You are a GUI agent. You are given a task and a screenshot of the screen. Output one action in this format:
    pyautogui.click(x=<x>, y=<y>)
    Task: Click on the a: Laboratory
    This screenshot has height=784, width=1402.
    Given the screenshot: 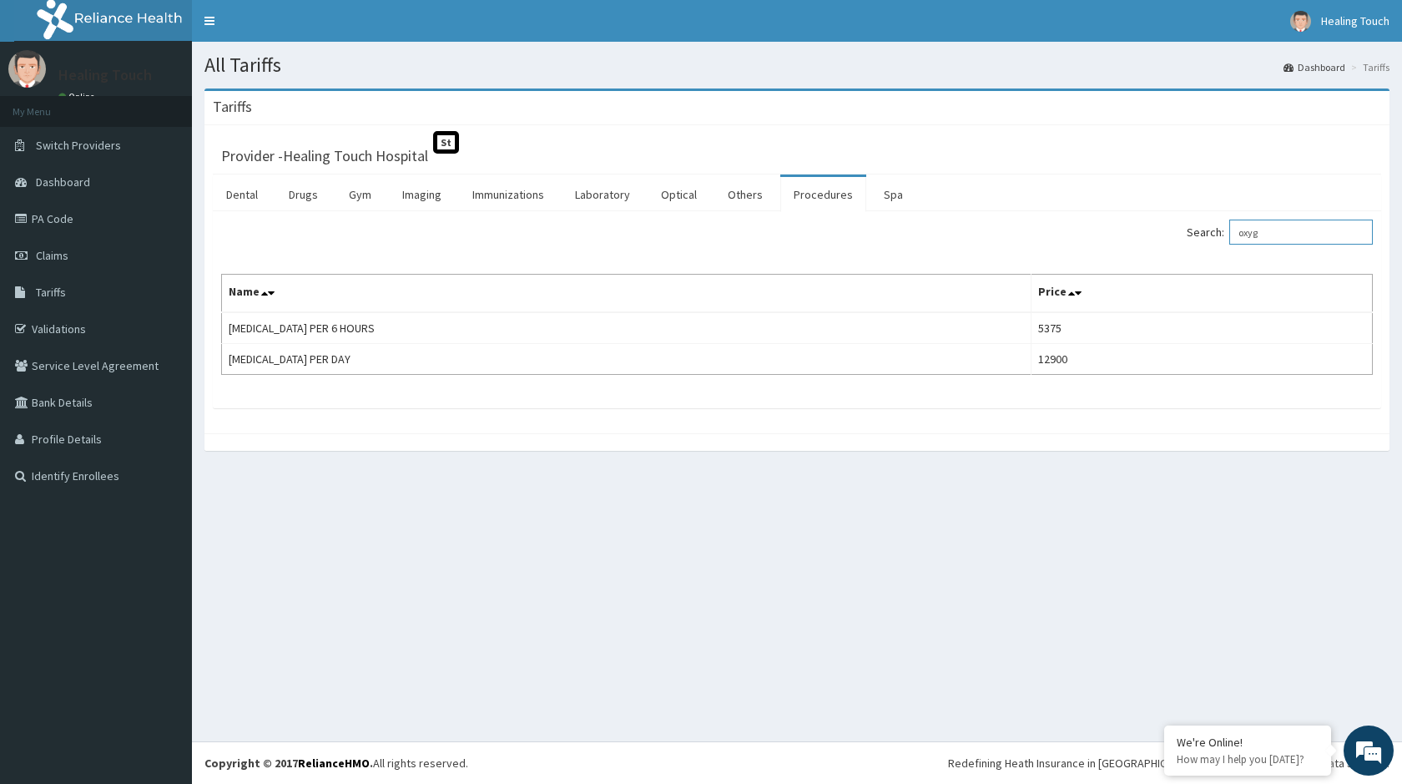 What is the action you would take?
    pyautogui.click(x=603, y=194)
    